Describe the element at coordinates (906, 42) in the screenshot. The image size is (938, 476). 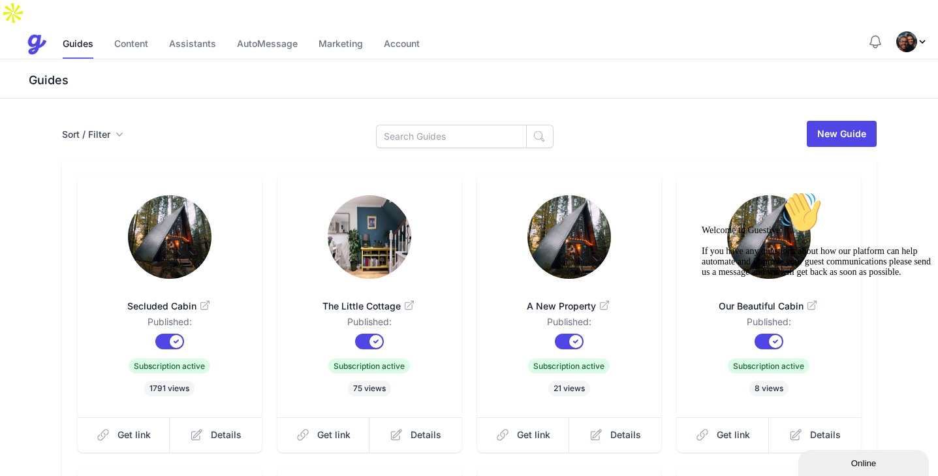
I see `img: 3idsofojyu6u6j06bz8rmhlghd5i` at that location.